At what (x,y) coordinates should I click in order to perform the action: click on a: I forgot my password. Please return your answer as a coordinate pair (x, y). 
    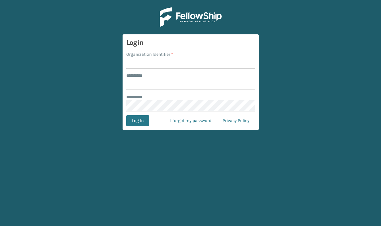
    Looking at the image, I should click on (191, 121).